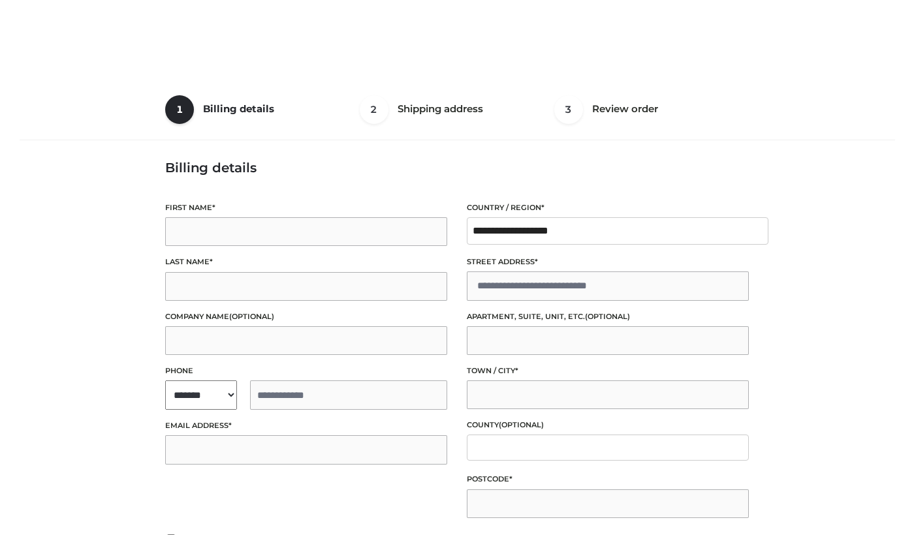 This screenshot has height=535, width=914. Describe the element at coordinates (625, 108) in the screenshot. I see `span: Review order` at that location.